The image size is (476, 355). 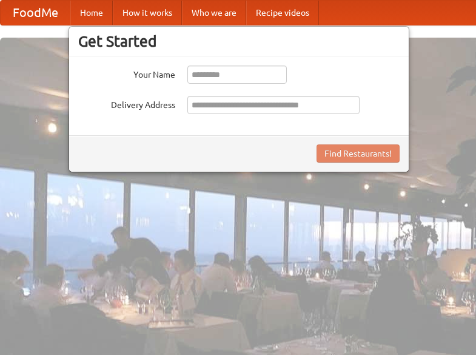 What do you see at coordinates (35, 13) in the screenshot?
I see `a: FoodMe` at bounding box center [35, 13].